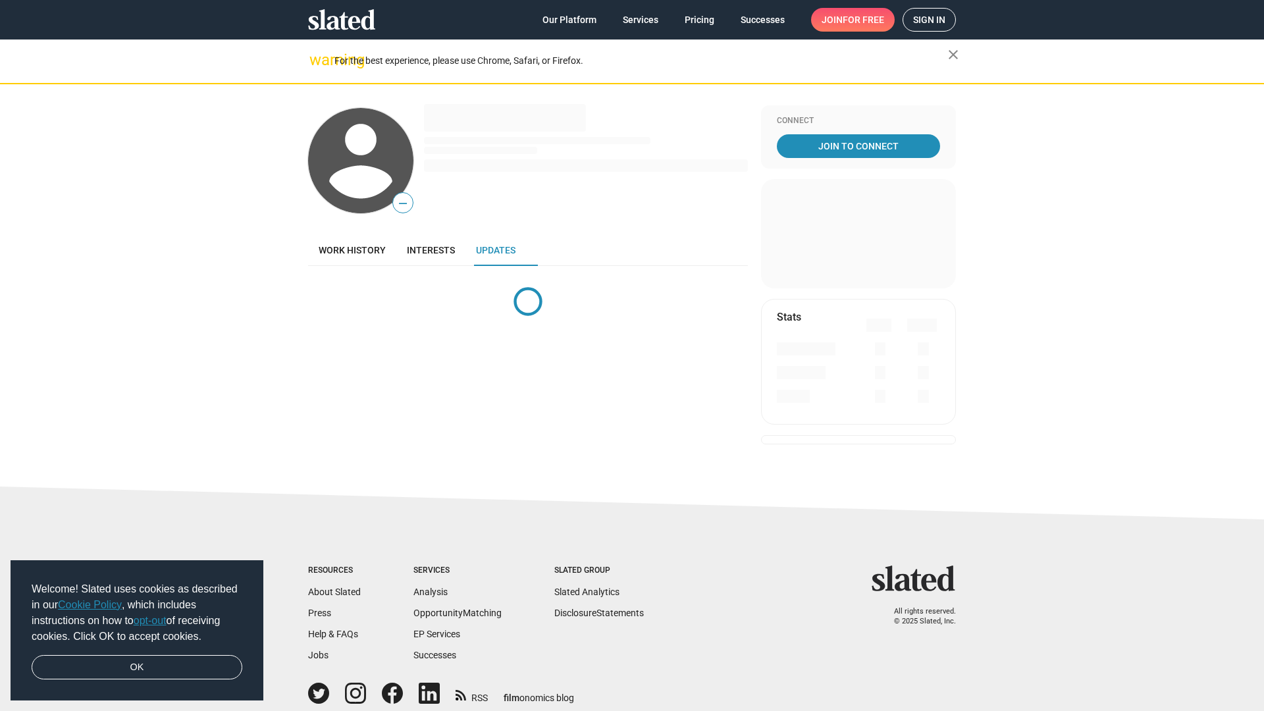 The image size is (1264, 711). I want to click on div: Resources, so click(335, 571).